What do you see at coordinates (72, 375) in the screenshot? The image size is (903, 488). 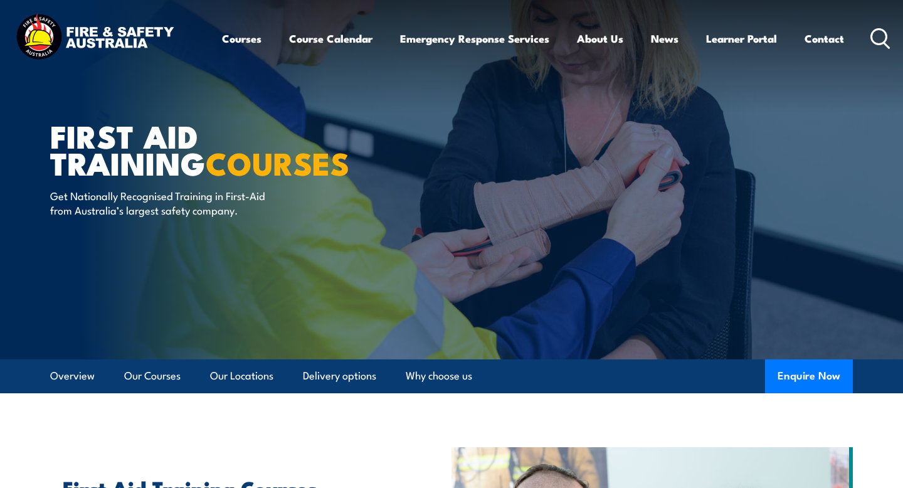 I see `a: Overview` at bounding box center [72, 375].